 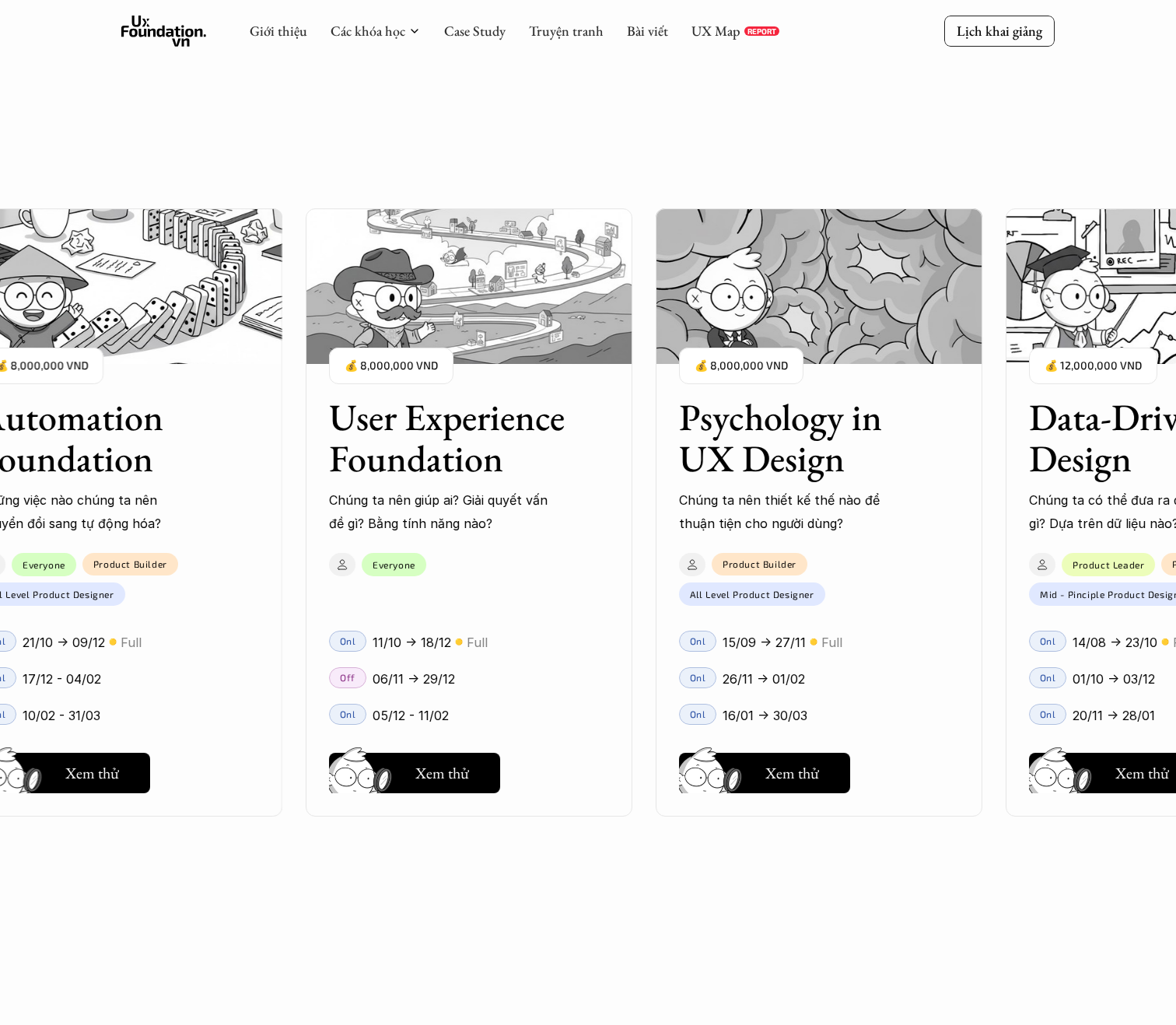 What do you see at coordinates (1114, 678) in the screenshot?
I see `p: 01/10 -> 03/12` at bounding box center [1114, 678].